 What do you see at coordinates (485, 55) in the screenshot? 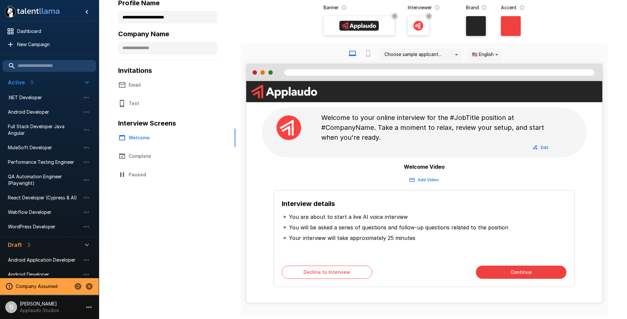
I see `div: 🇺🇸 English` at bounding box center [485, 55].